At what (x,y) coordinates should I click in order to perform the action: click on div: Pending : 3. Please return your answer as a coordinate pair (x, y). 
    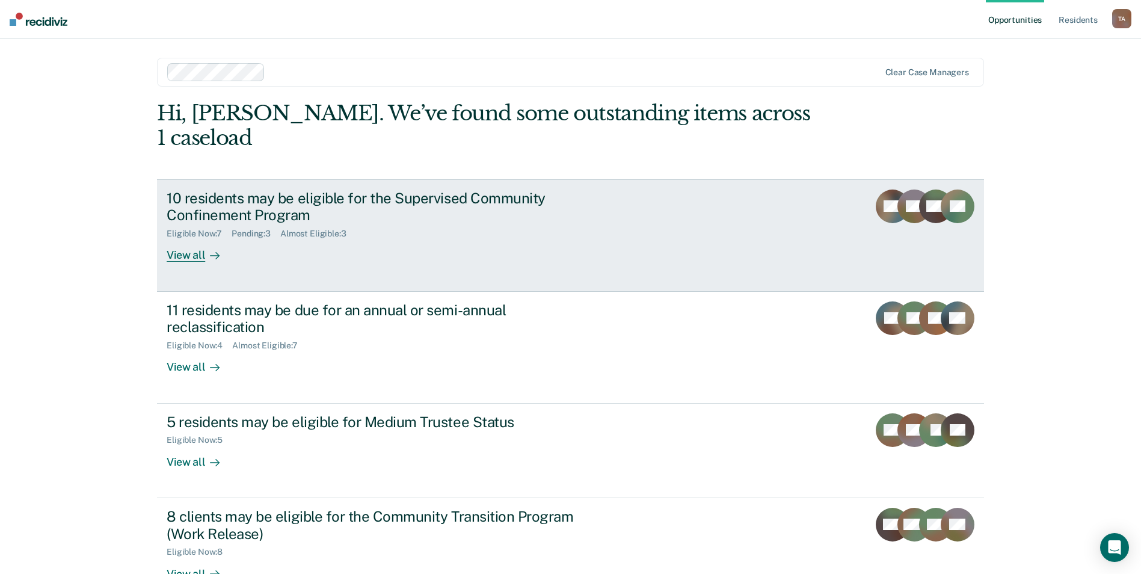
    Looking at the image, I should click on (256, 233).